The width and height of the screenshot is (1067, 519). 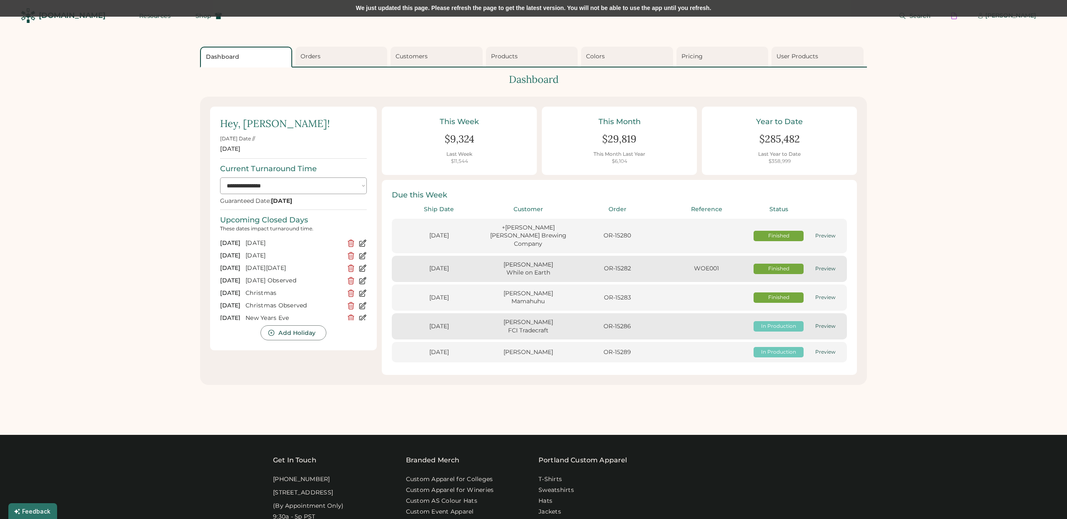 What do you see at coordinates (780, 122) in the screenshot?
I see `div: Year to Date` at bounding box center [780, 122].